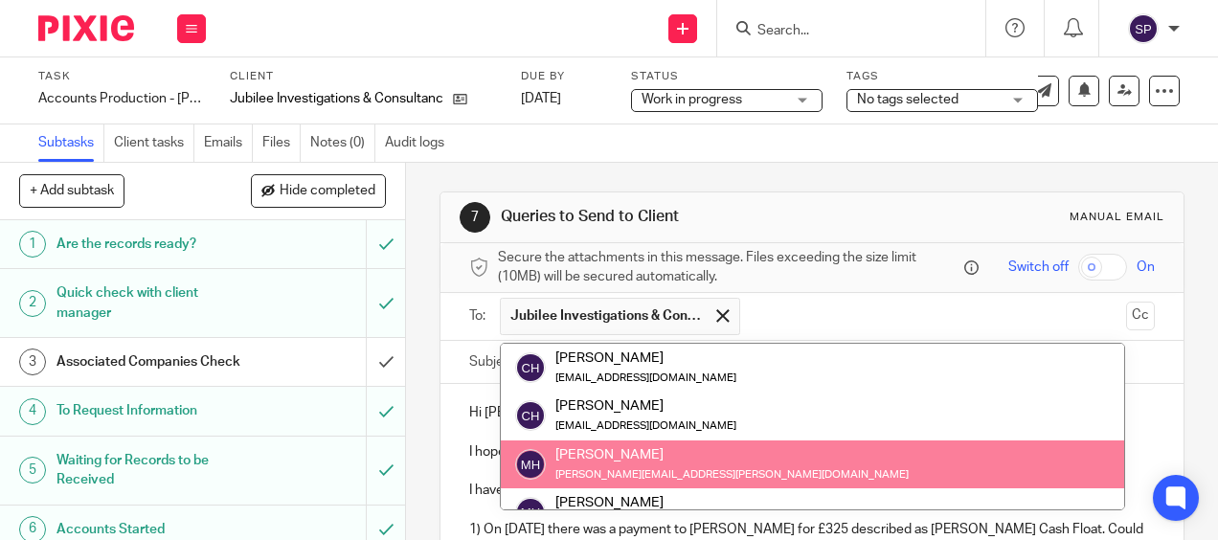  What do you see at coordinates (72, 191) in the screenshot?
I see `button: + Add subtask` at bounding box center [72, 191].